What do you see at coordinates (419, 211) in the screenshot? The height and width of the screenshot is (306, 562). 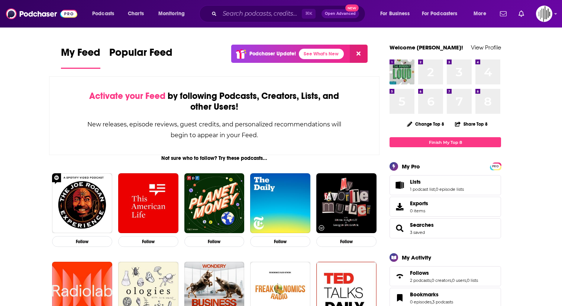 I see `span: 0 items` at bounding box center [419, 211].